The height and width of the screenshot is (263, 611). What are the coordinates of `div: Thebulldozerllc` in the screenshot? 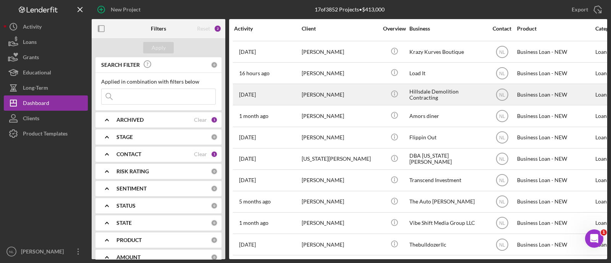 It's located at (448, 244).